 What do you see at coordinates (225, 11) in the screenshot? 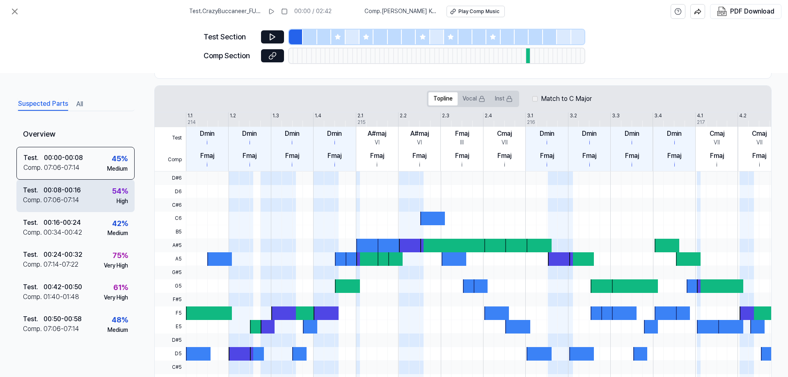
I see `span: Test . CrazyBuccaneer_FULL_SONG_MusicGPT` at bounding box center [225, 11].